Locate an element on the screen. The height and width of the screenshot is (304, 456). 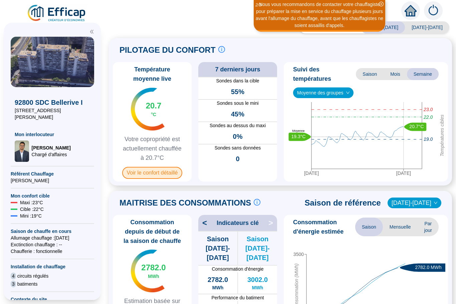
span: MAITRISE DES CONSOMMATIONS is located at coordinates (185, 203).